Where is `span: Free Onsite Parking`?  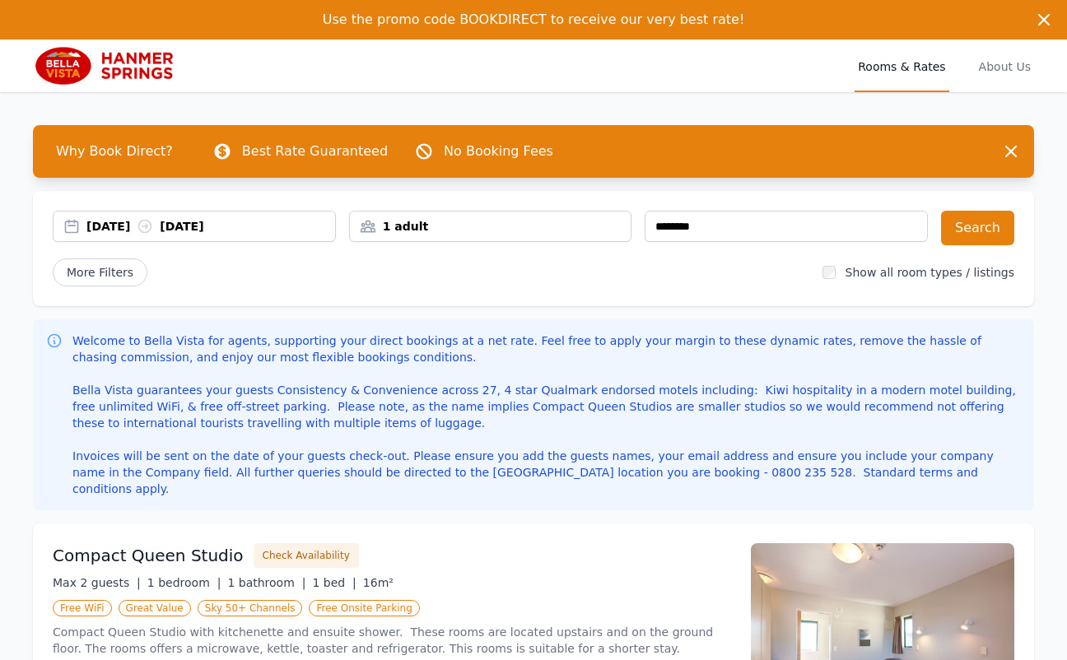 span: Free Onsite Parking is located at coordinates (364, 608).